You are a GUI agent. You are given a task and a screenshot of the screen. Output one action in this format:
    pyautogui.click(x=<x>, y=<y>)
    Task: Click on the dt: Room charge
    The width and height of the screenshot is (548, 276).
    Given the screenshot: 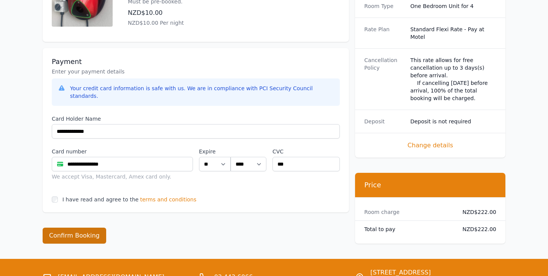 What is the action you would take?
    pyautogui.click(x=407, y=212)
    